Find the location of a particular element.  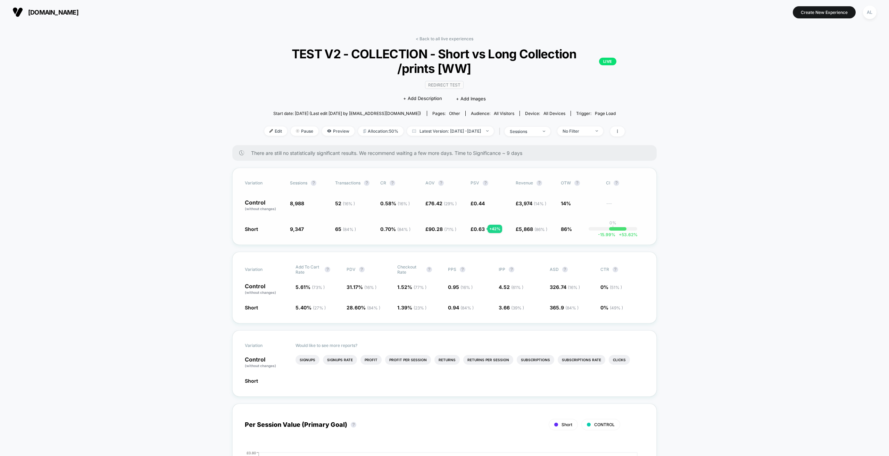

span: 9,347 is located at coordinates (297, 229).